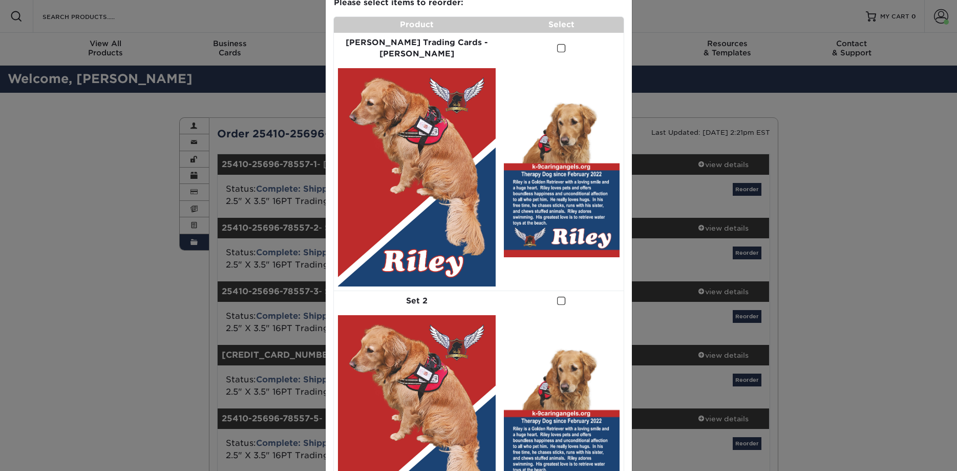  I want to click on img: primo-9329-67fd93ed980bd, so click(561, 177).